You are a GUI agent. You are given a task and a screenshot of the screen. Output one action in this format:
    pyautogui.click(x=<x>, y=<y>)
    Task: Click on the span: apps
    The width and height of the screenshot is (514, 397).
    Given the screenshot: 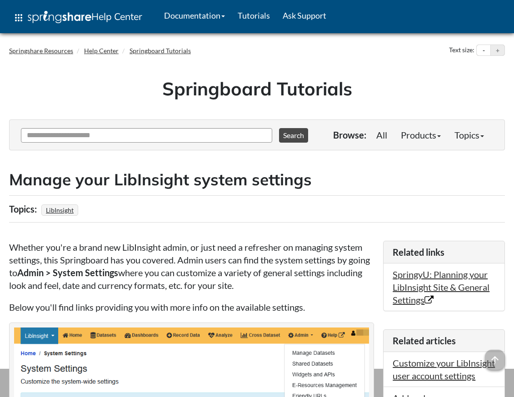 What is the action you would take?
    pyautogui.click(x=19, y=18)
    